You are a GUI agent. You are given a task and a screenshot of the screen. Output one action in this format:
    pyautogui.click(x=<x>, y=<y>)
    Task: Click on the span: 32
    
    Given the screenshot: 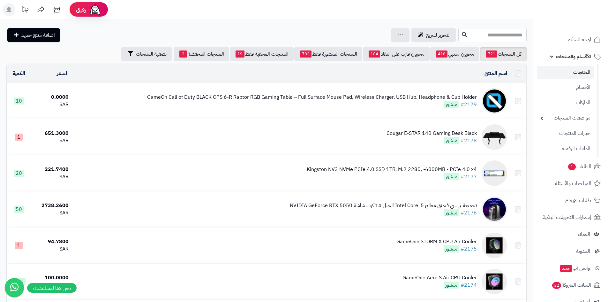 What is the action you would take?
    pyautogui.click(x=557, y=285)
    